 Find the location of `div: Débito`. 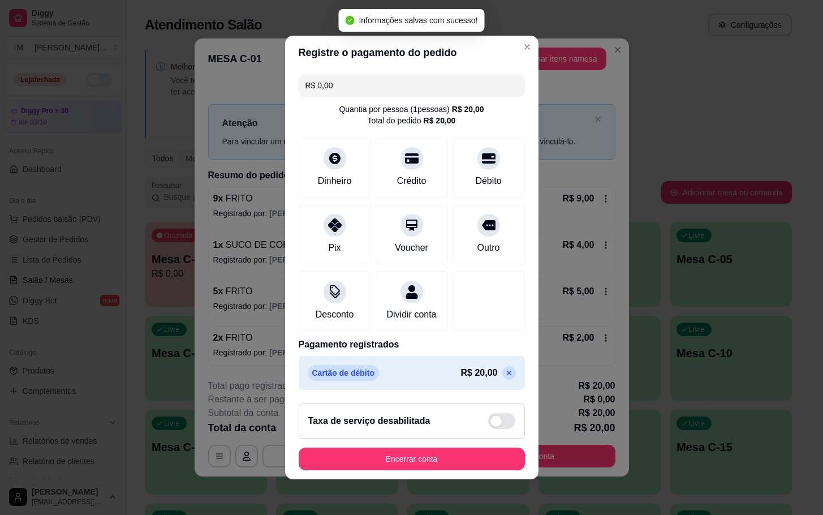

div: Débito is located at coordinates (488, 181).